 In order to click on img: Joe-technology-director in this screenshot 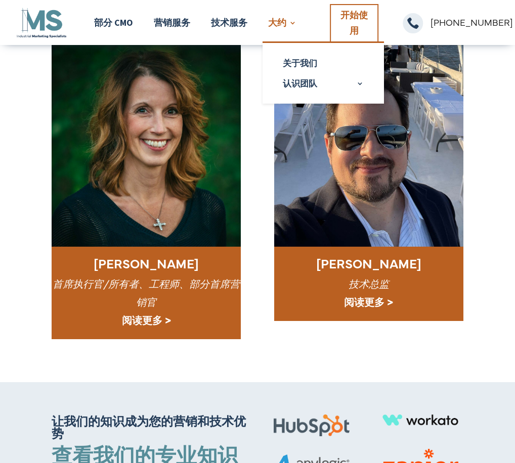, I will do `click(369, 144)`.